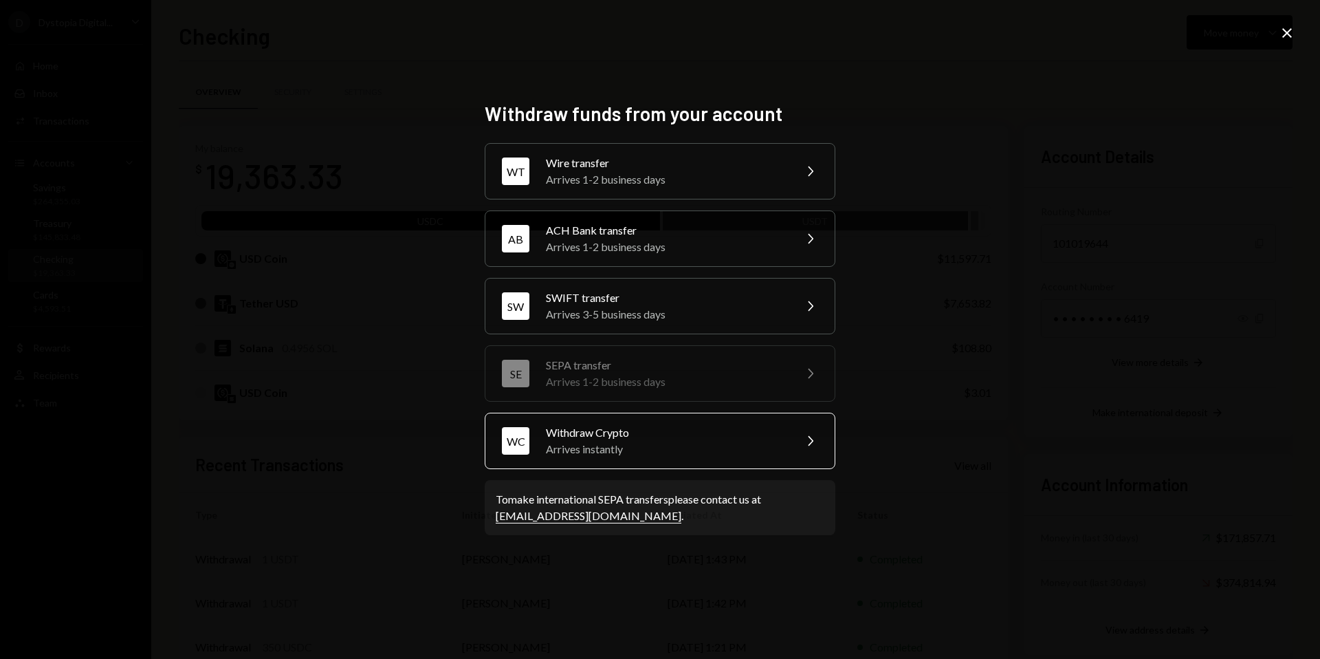 The image size is (1320, 659). I want to click on div: Arrives 3-5 business days, so click(665, 314).